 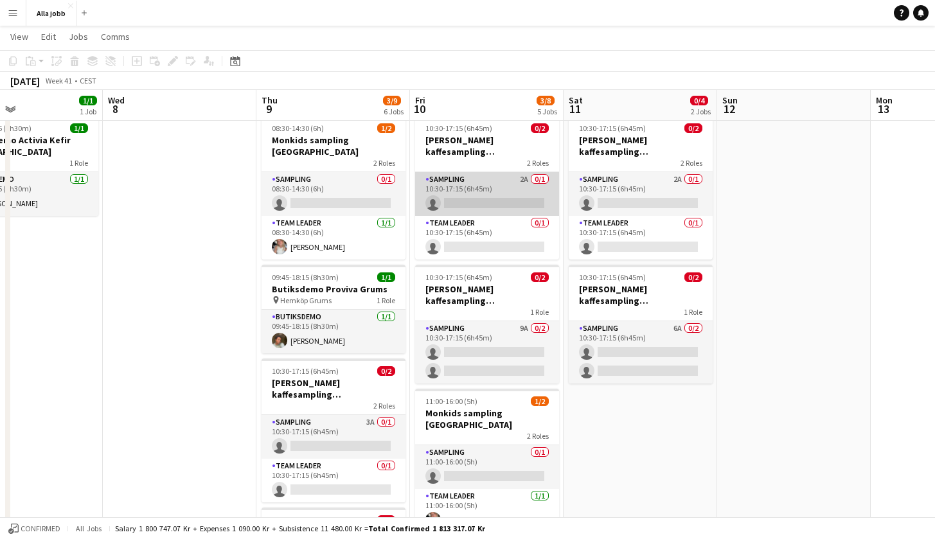 What do you see at coordinates (419, 109) in the screenshot?
I see `span: 10` at bounding box center [419, 109].